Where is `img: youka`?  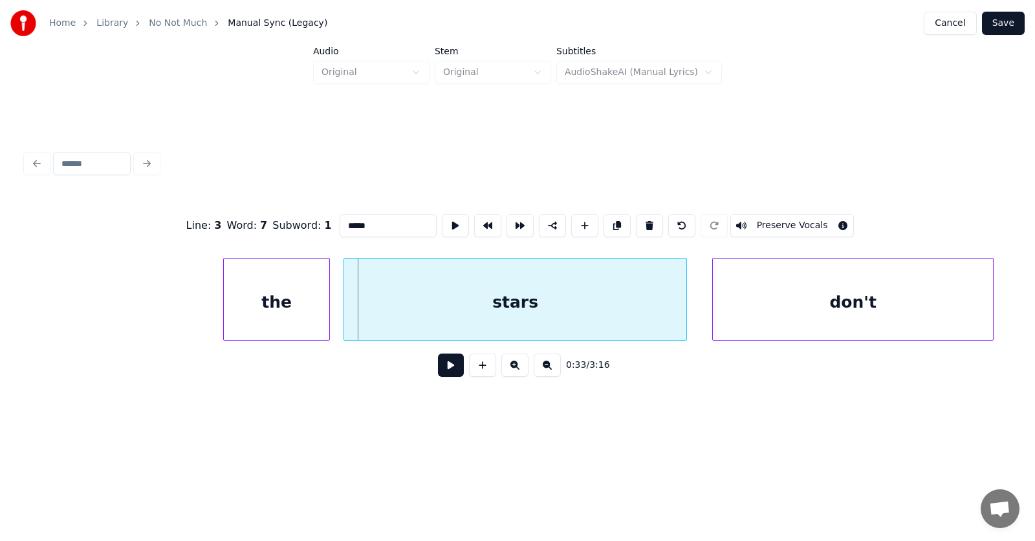
img: youka is located at coordinates (23, 23).